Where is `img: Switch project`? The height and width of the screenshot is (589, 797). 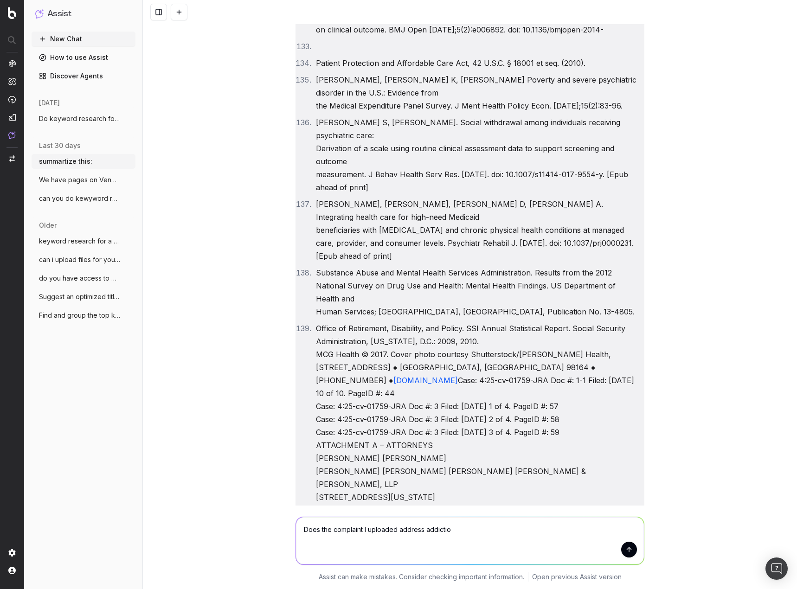 img: Switch project is located at coordinates (12, 159).